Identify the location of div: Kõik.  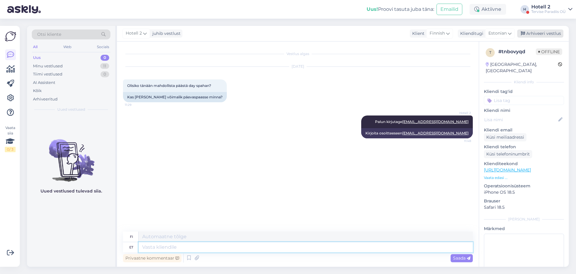
(37, 91).